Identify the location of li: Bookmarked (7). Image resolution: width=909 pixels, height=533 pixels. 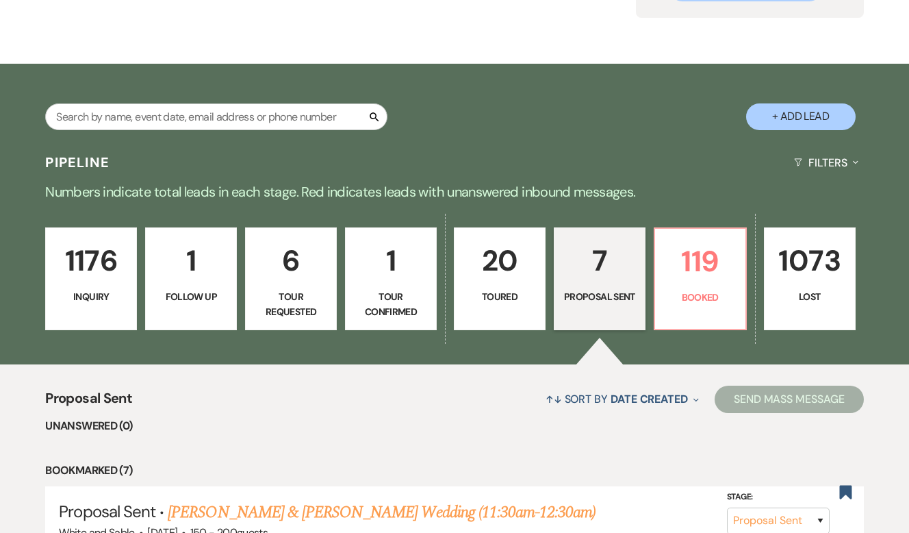
(454, 470).